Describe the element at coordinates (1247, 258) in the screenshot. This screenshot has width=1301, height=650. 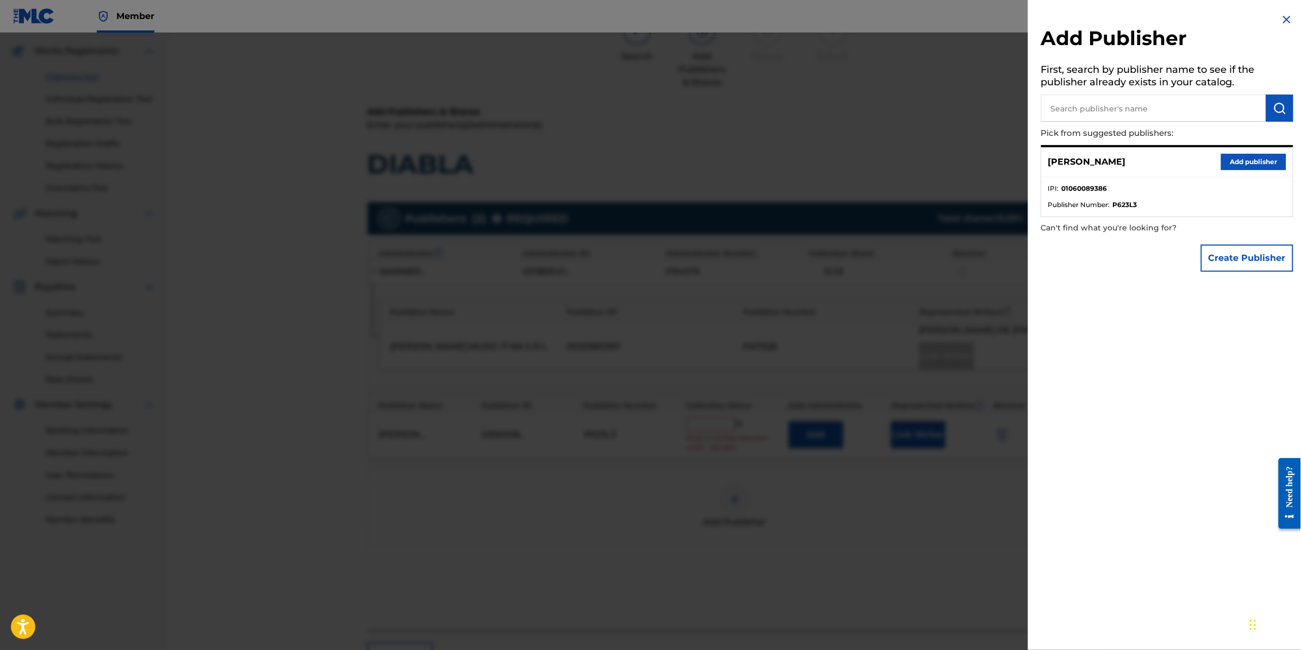
I see `button: Create Publisher` at that location.